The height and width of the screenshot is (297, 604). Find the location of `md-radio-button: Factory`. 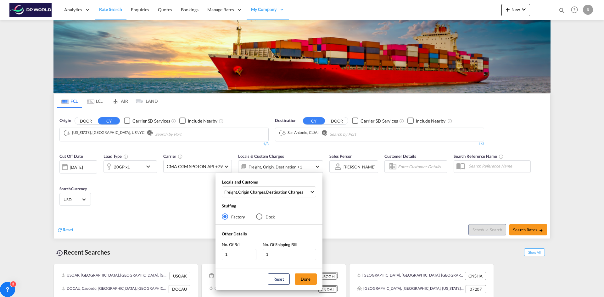

md-radio-button: Factory is located at coordinates (233, 217).